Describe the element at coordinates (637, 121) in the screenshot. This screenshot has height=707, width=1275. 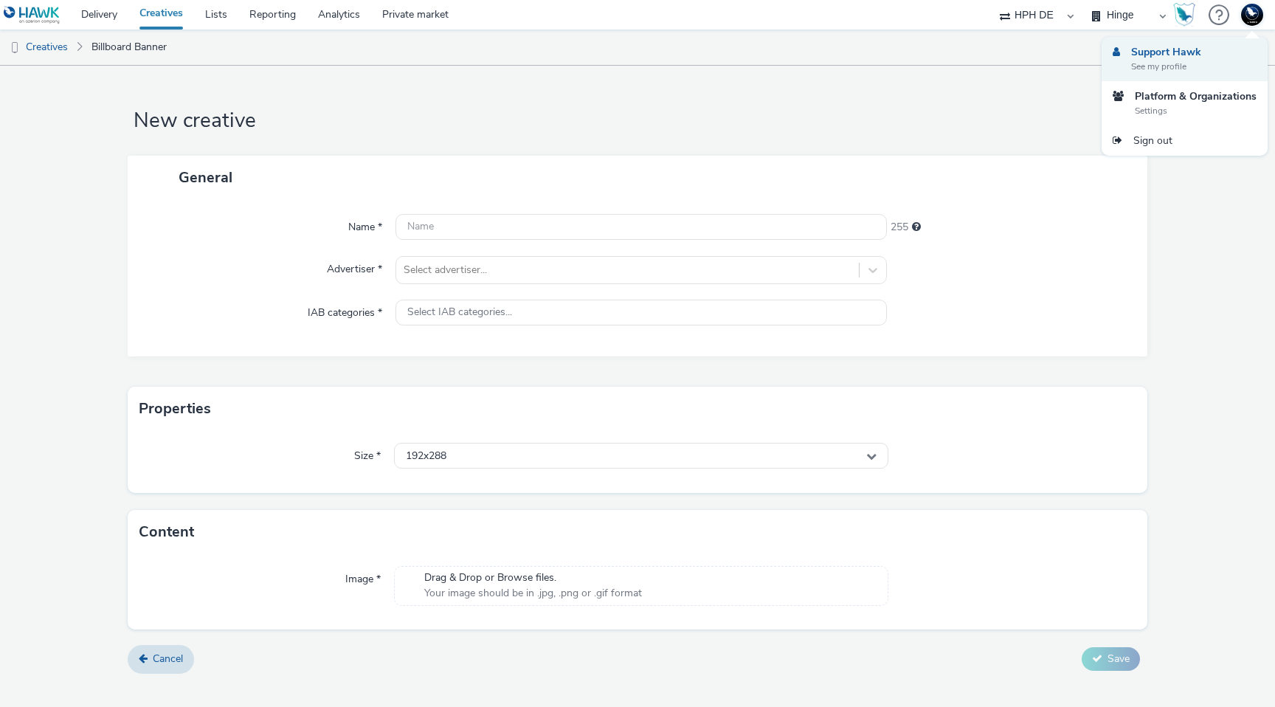
I see `h1: New creative` at that location.